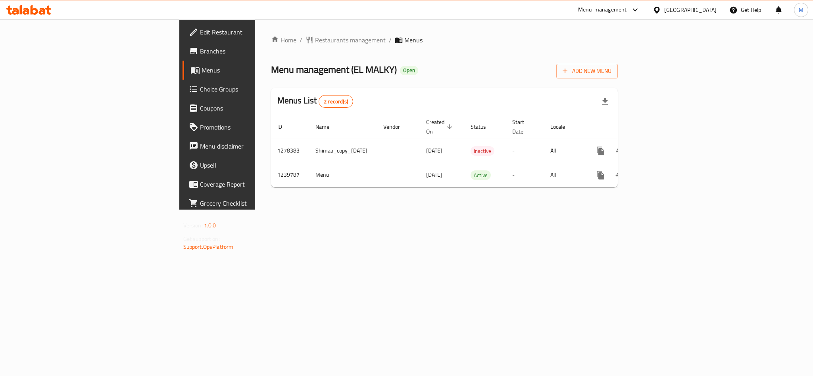  What do you see at coordinates (336, 102) in the screenshot?
I see `div: Total records count` at bounding box center [336, 102].